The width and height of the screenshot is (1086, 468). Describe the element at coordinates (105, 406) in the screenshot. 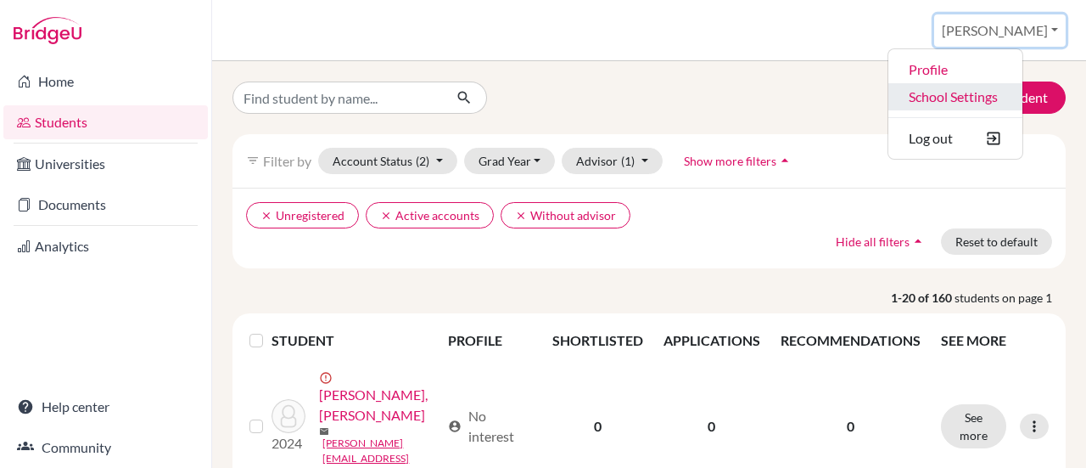

I see `a: Help center` at that location.